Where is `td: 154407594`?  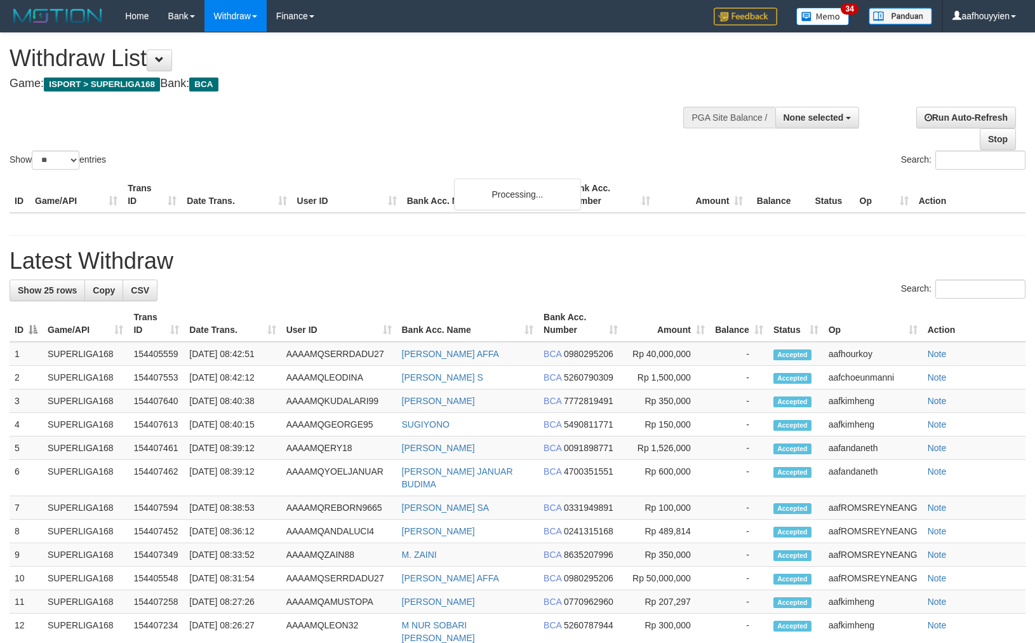
td: 154407594 is located at coordinates (156, 508).